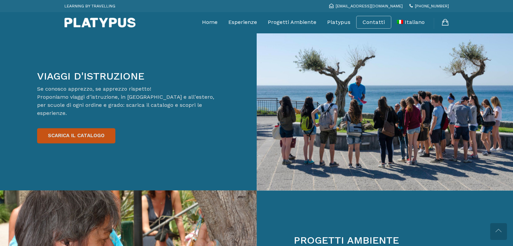 The height and width of the screenshot is (246, 513). Describe the element at coordinates (374, 22) in the screenshot. I see `a: Contatti` at that location.